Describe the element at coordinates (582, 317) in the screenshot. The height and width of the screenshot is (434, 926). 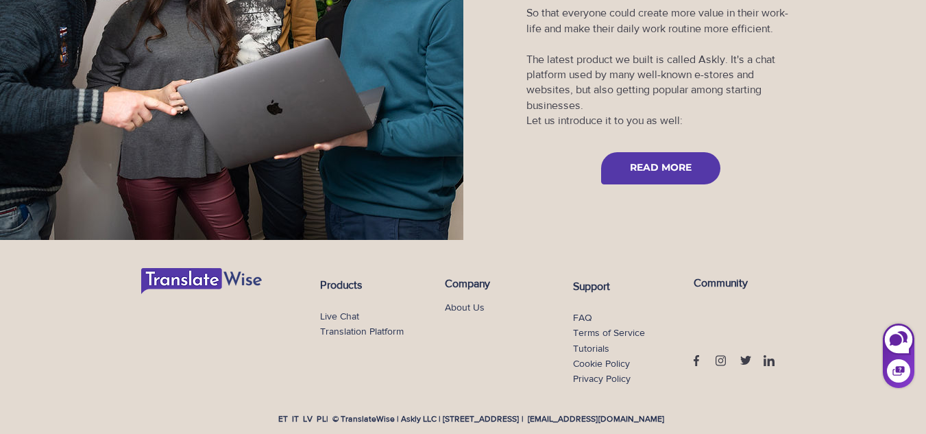
I see `a: FAQ` at that location.